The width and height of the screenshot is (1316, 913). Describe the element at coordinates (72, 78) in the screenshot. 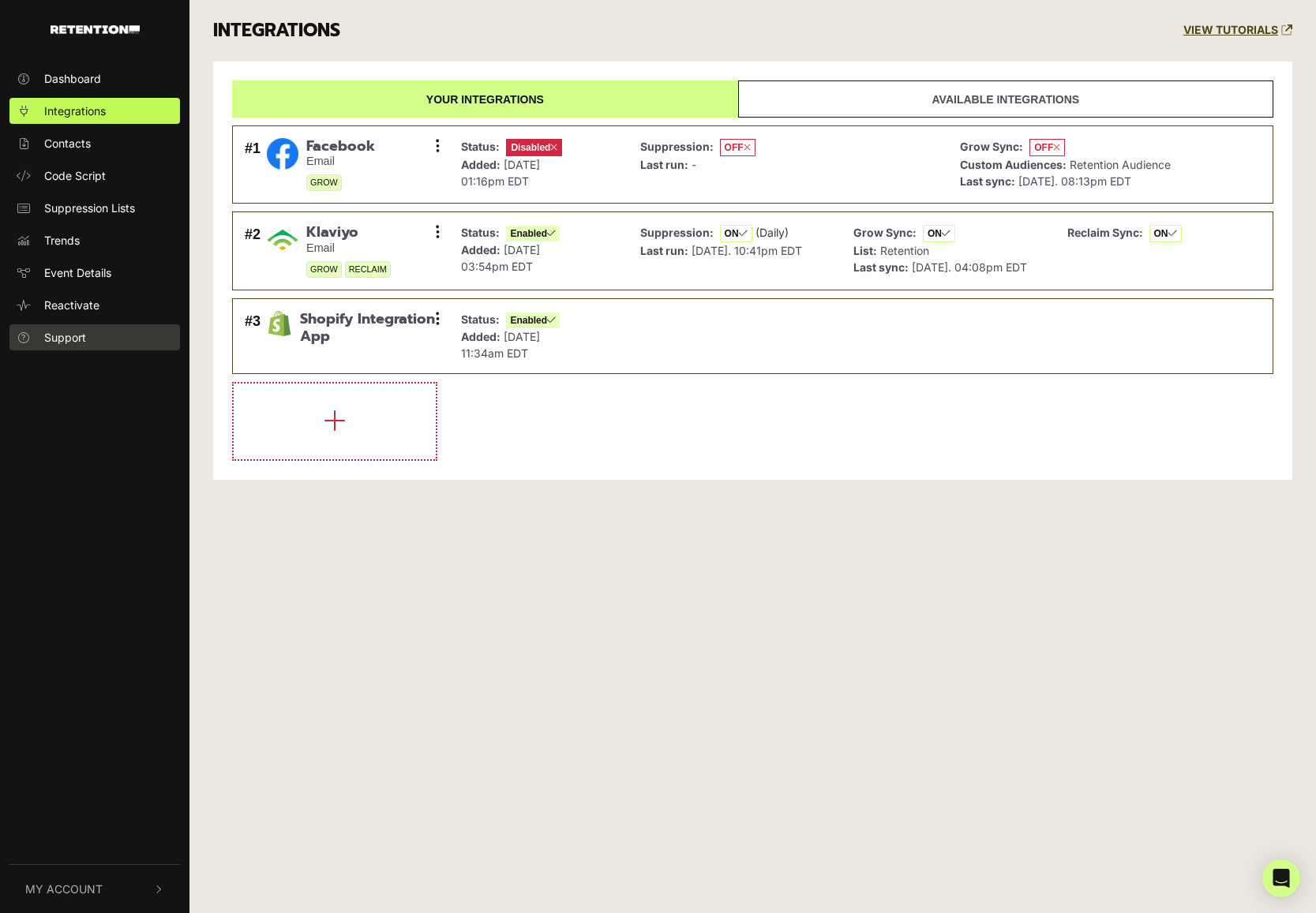

I see `span: Dashboard` at that location.